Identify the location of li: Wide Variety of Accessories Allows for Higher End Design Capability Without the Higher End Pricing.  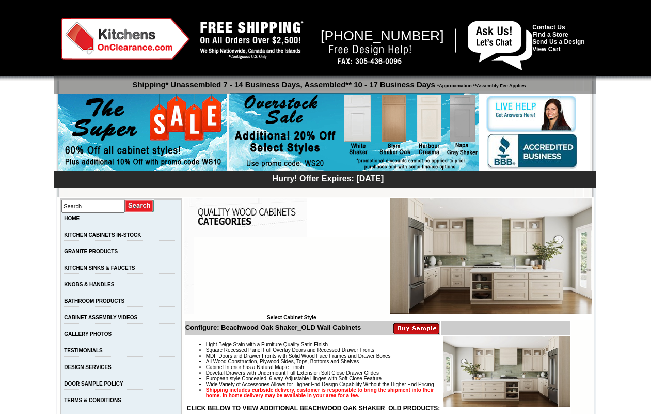
(388, 384).